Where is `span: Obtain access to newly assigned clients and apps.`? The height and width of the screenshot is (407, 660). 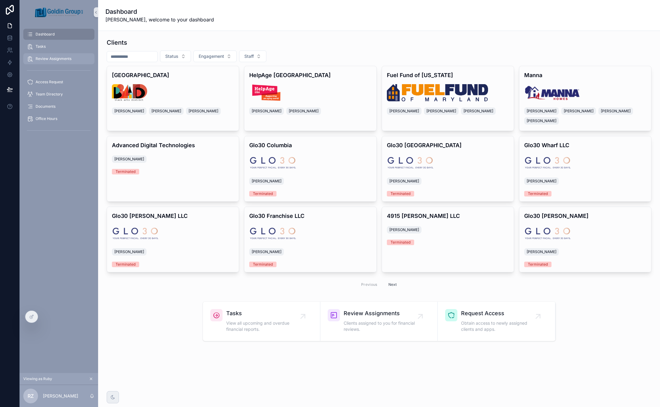
span: Obtain access to newly assigned clients and apps. is located at coordinates (499, 327).